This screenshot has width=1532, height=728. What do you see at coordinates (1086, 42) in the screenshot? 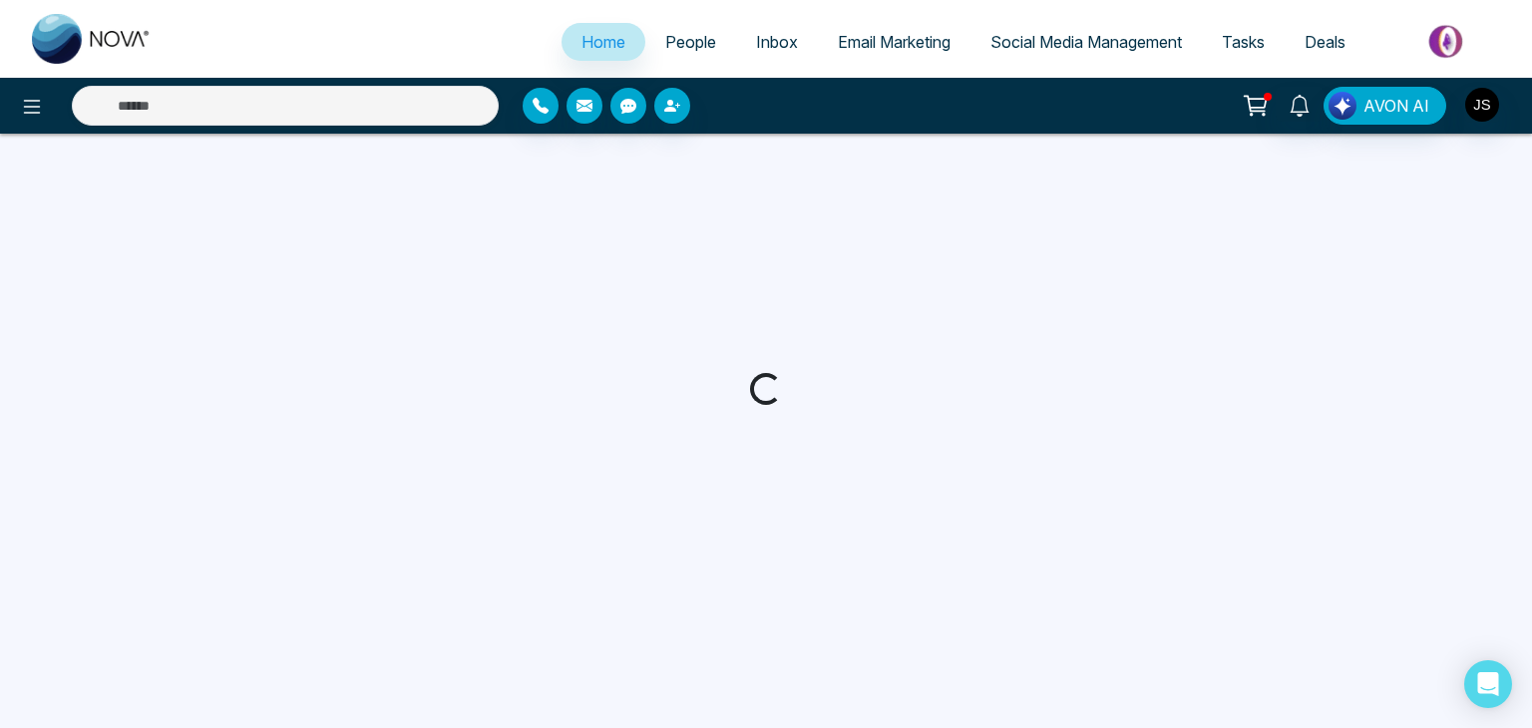
I see `span: Social Media Management` at bounding box center [1086, 42].